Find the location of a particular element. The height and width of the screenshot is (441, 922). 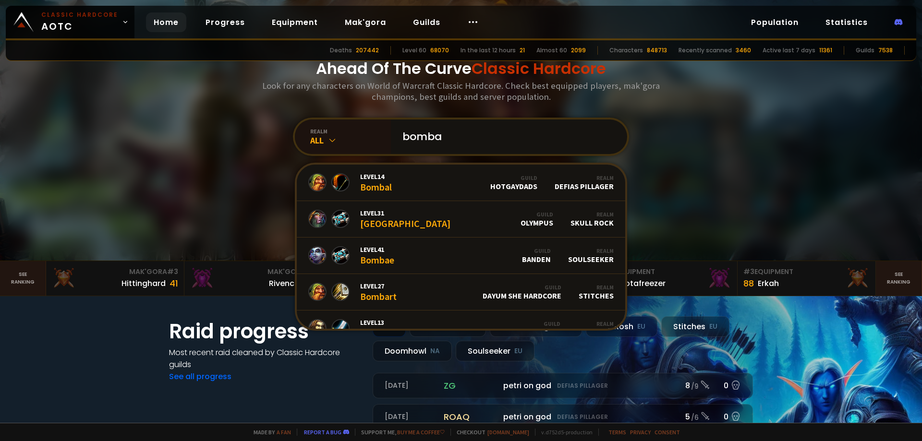

a: Progress is located at coordinates (225, 22).